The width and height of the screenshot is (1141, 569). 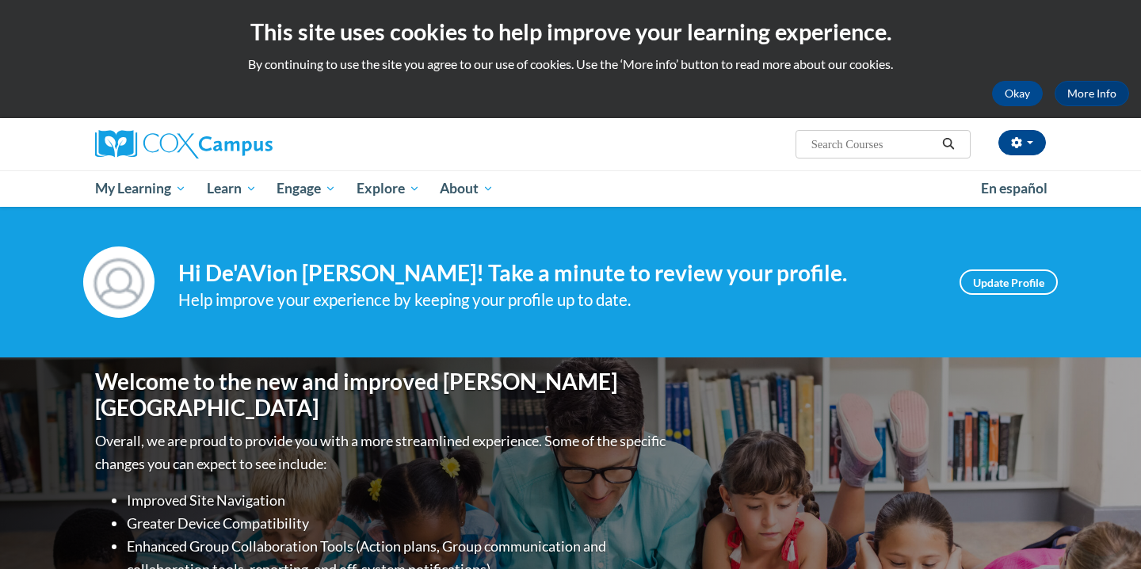 What do you see at coordinates (382, 452) in the screenshot?
I see `p: Overall, we are proud to provide you with a more streamlined experience. Some of the specific cha...` at bounding box center [382, 452].